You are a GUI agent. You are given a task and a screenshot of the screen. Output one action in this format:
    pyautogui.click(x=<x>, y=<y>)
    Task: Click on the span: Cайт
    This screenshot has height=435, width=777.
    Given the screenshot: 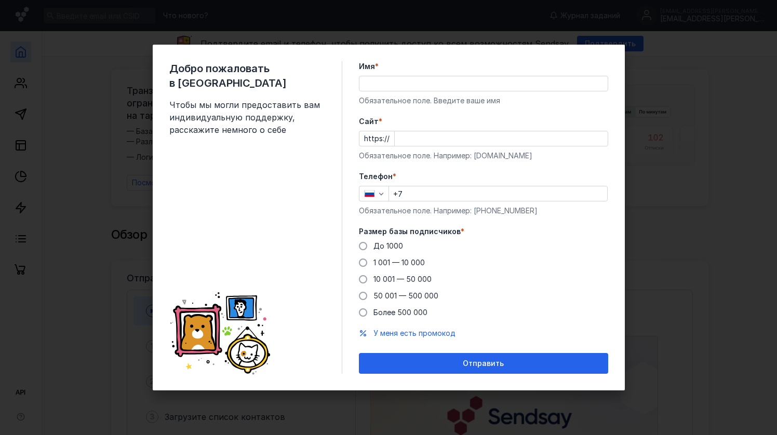 What is the action you would take?
    pyautogui.click(x=369, y=122)
    